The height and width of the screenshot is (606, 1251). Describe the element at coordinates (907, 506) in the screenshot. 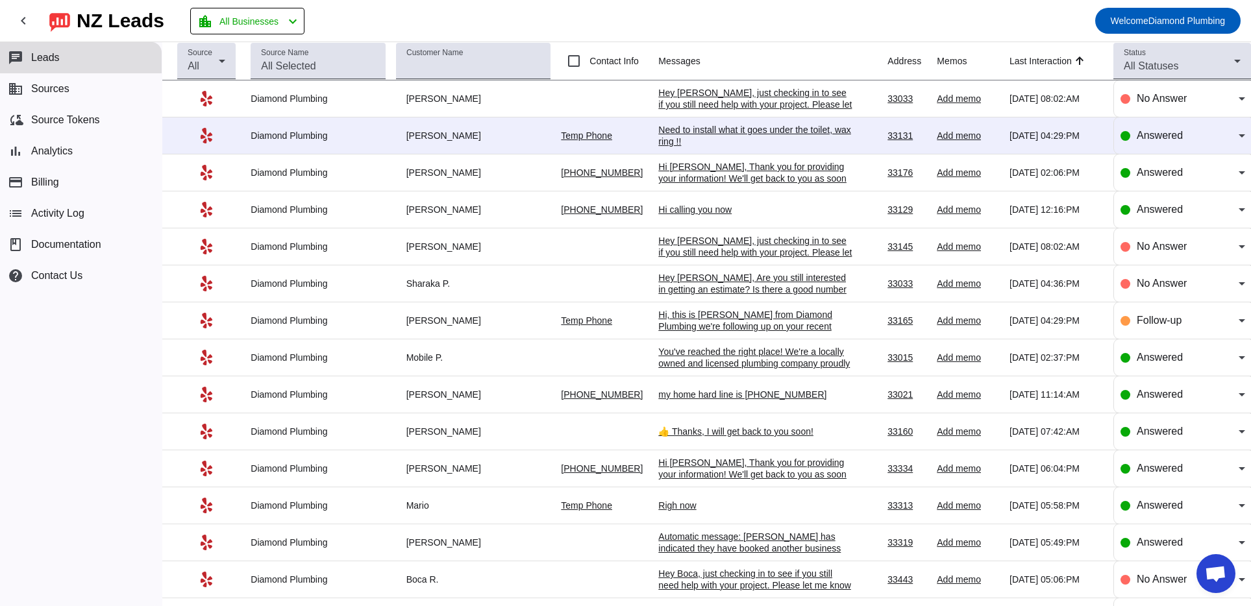

I see `div: 33313` at that location.